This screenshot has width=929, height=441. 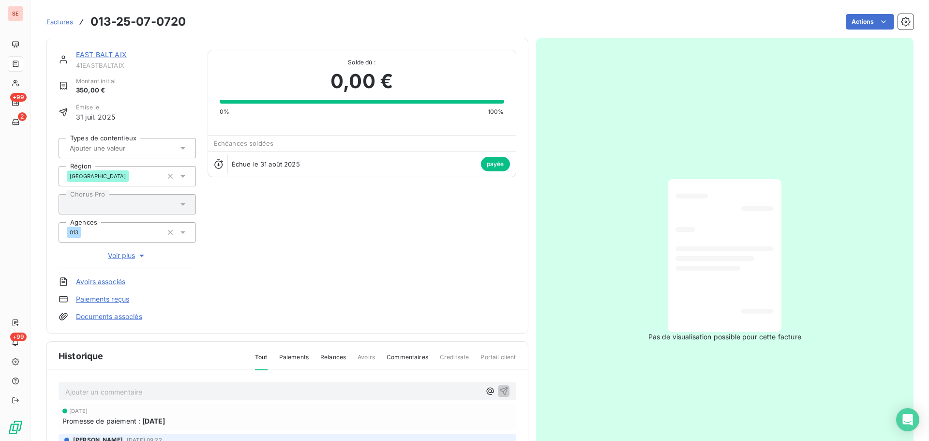 I want to click on span: 2, so click(x=22, y=117).